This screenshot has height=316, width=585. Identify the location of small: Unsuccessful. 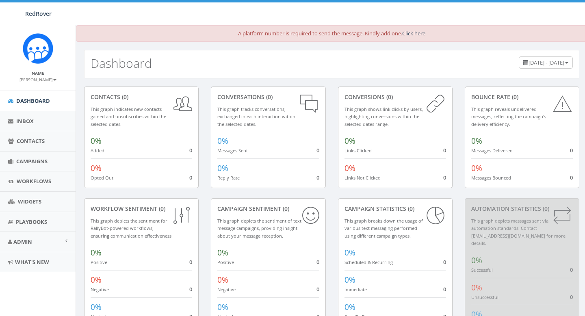
(484, 297).